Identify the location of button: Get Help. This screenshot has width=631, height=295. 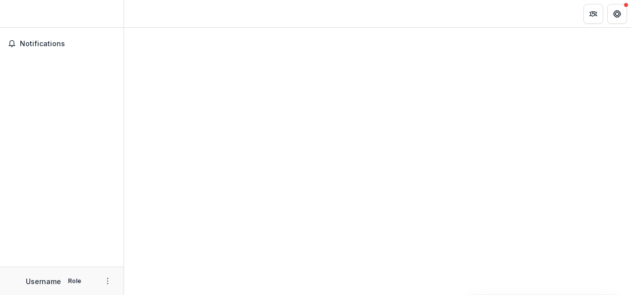
(618, 14).